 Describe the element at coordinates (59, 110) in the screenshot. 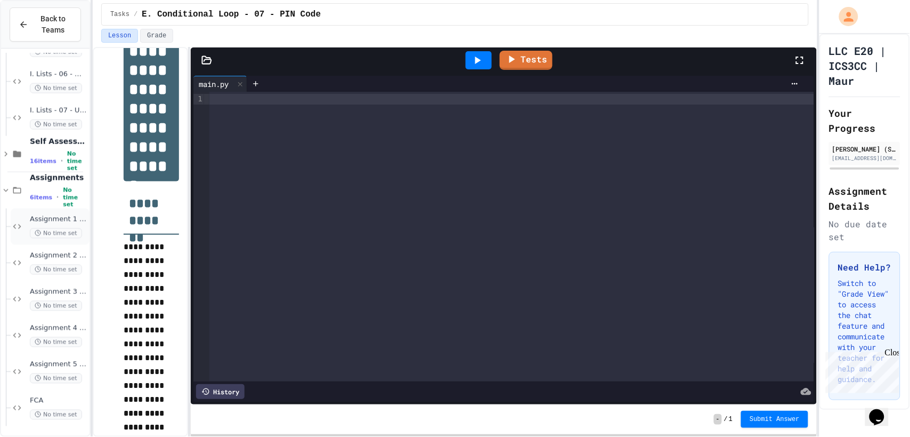

I see `span: I. Lists - 07 - Unique` at that location.